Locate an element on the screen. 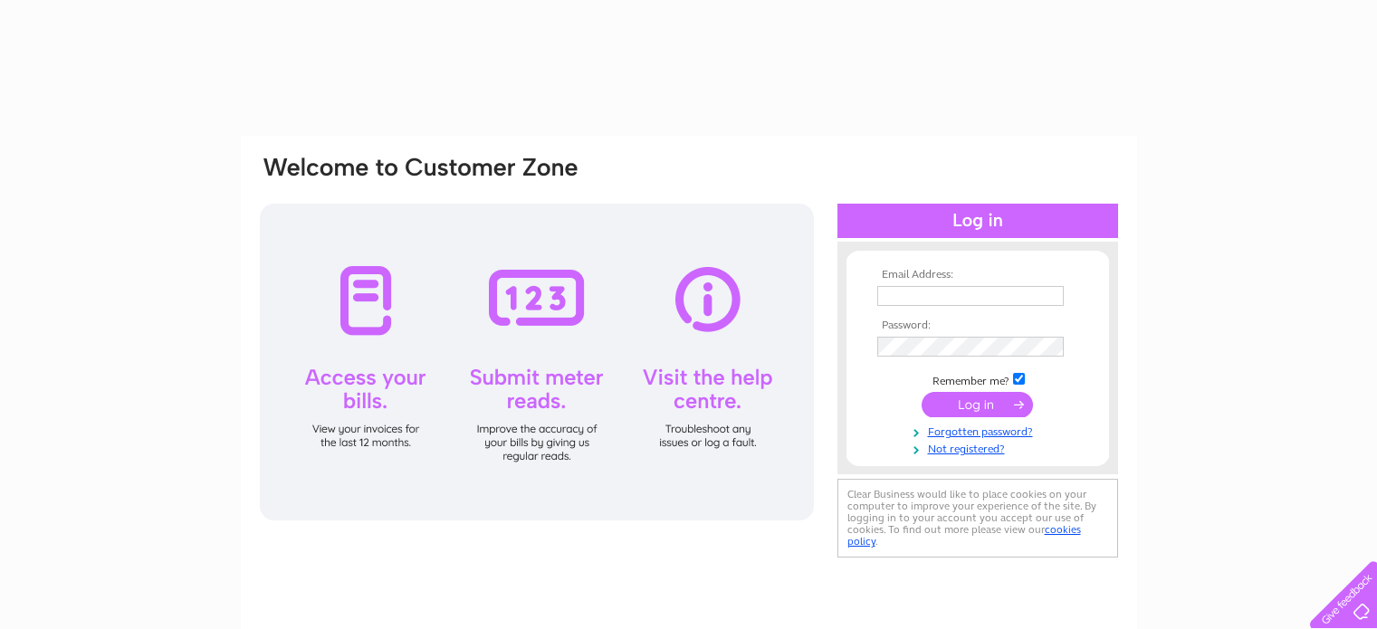 The image size is (1377, 629). td: Remember me? is located at coordinates (977, 379).